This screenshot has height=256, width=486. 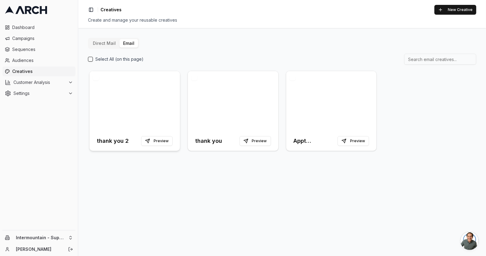 What do you see at coordinates (39, 83) in the screenshot?
I see `span: Customer Analysis` at bounding box center [39, 83].